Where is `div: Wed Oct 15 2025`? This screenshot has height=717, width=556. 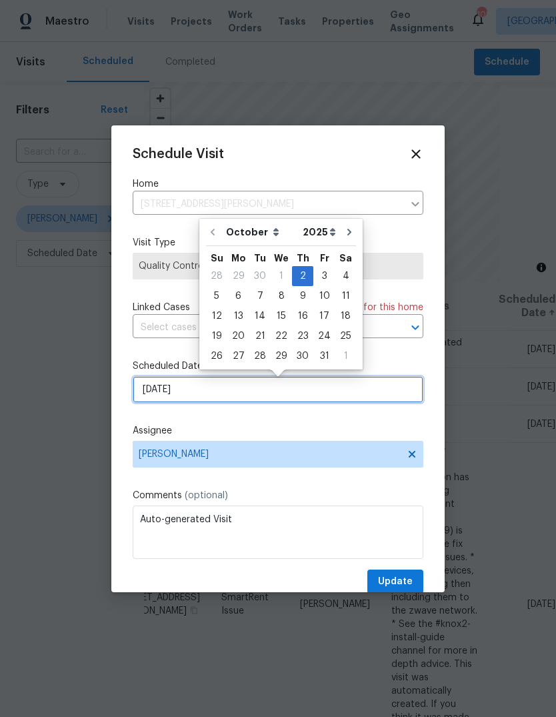
div: Wed Oct 15 2025 is located at coordinates (281, 316).